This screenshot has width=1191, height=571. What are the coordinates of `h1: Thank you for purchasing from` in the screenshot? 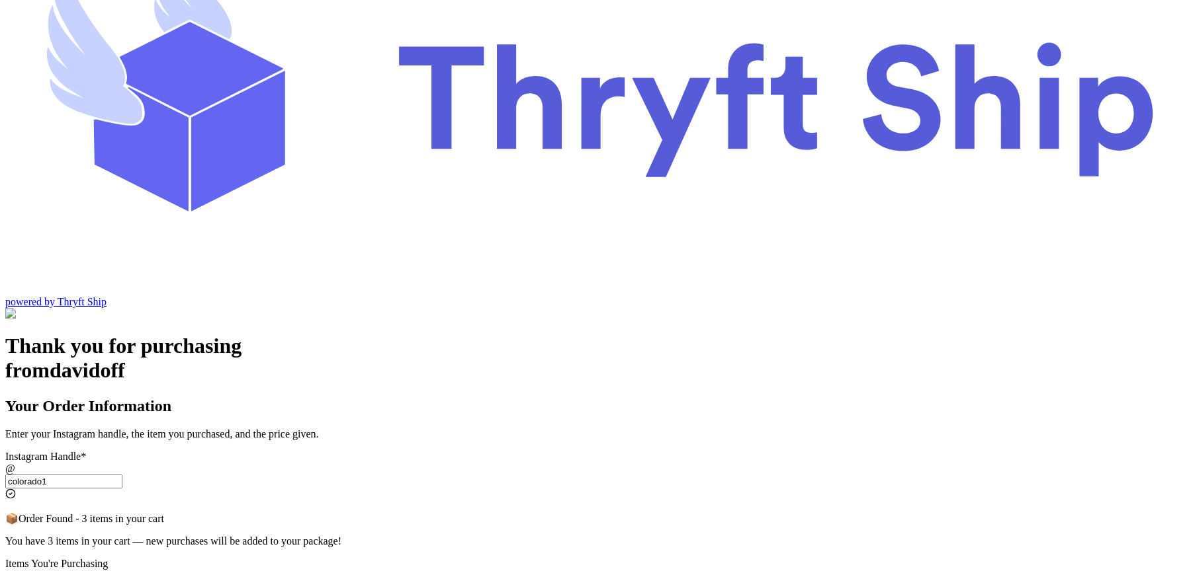 It's located at (595, 358).